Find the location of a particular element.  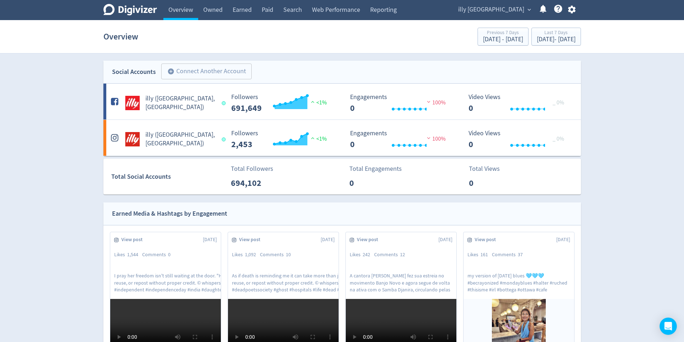

span: 37 is located at coordinates (520, 255).